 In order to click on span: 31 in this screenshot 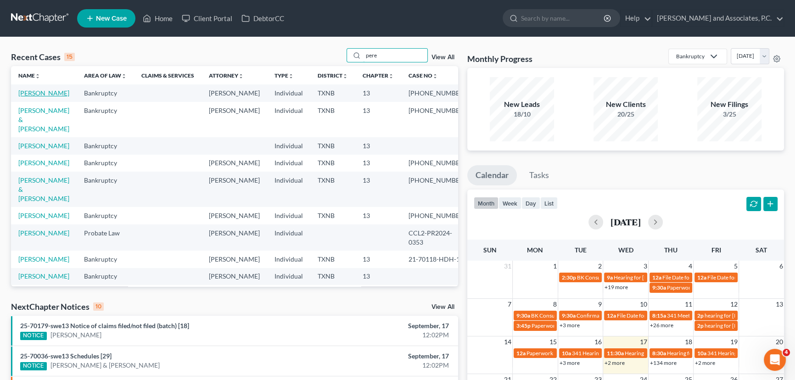, I will do `click(508, 266)`.